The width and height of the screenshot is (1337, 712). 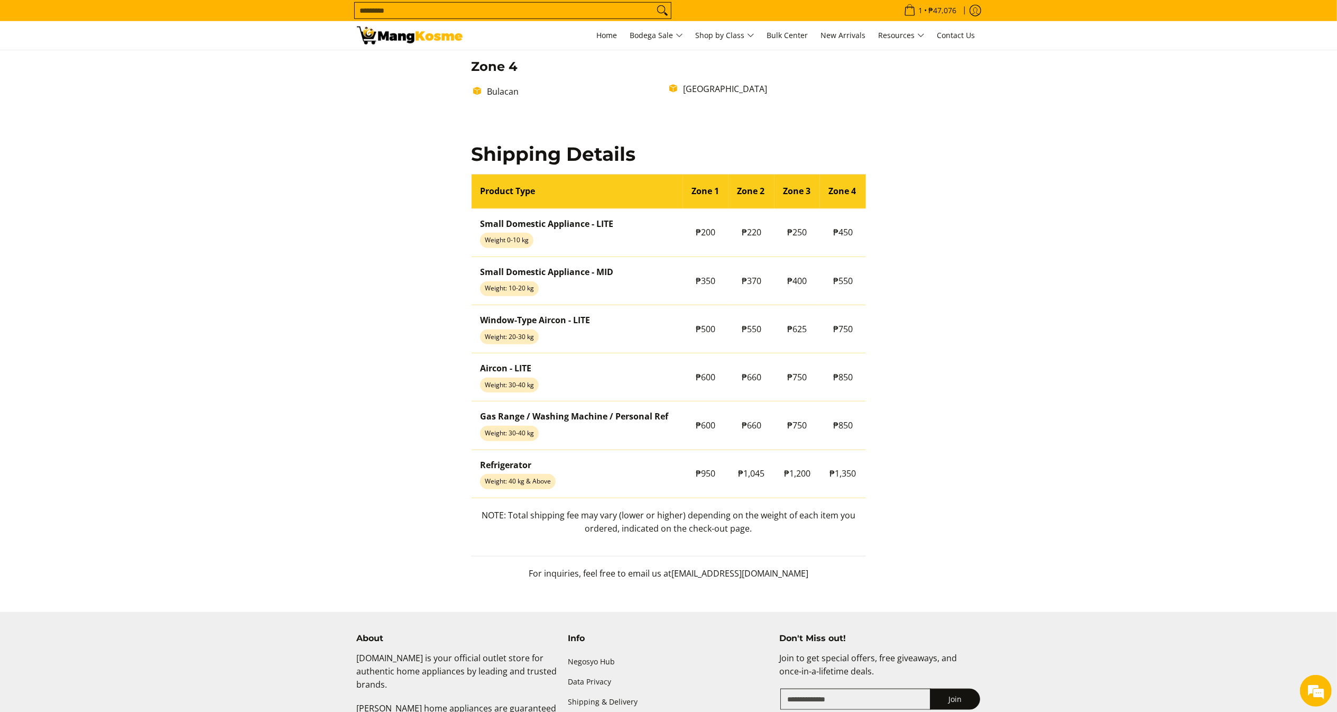 I want to click on button: Join, so click(x=955, y=699).